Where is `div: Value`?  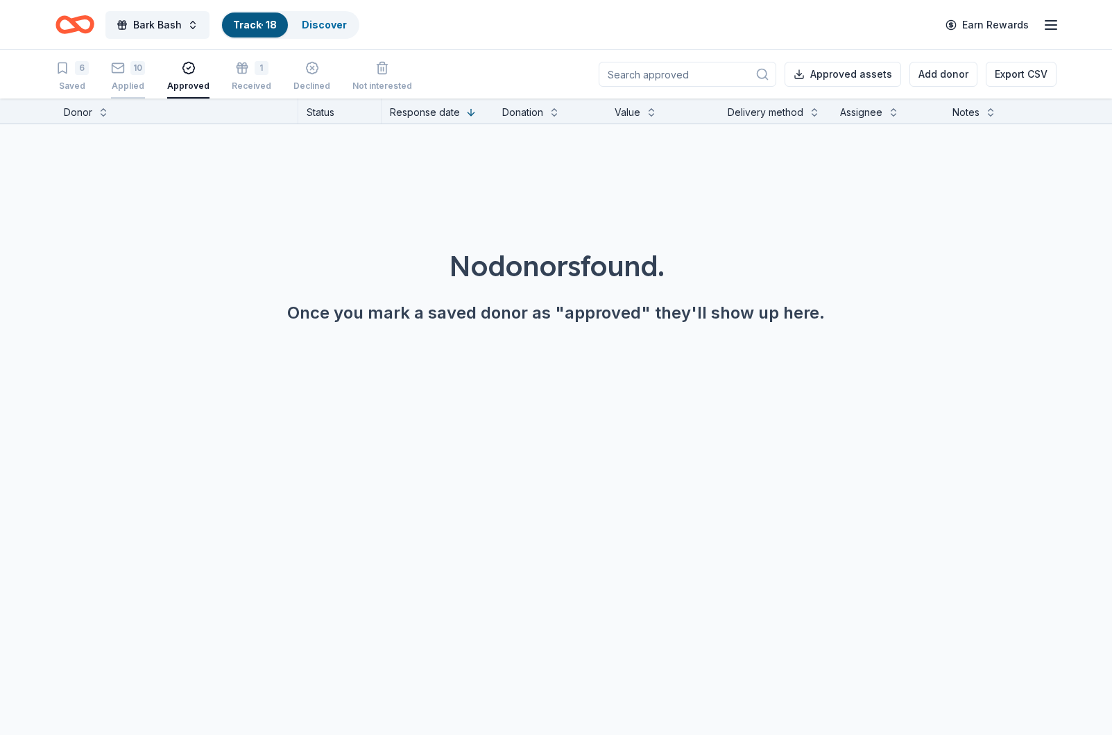 div: Value is located at coordinates (627, 112).